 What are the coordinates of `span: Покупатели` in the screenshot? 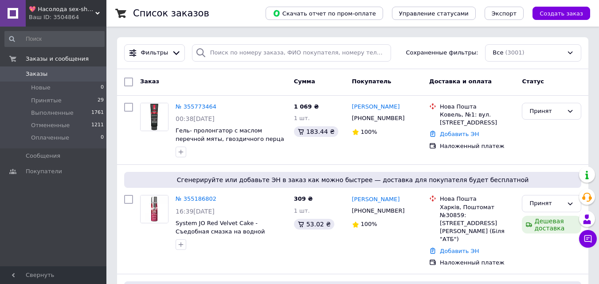 It's located at (44, 172).